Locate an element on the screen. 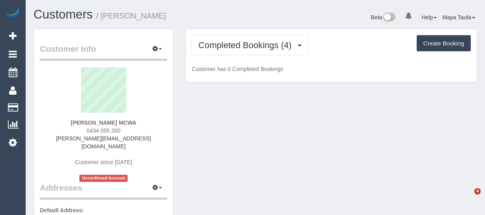 The width and height of the screenshot is (485, 215). label: Default Address: is located at coordinates (62, 210).